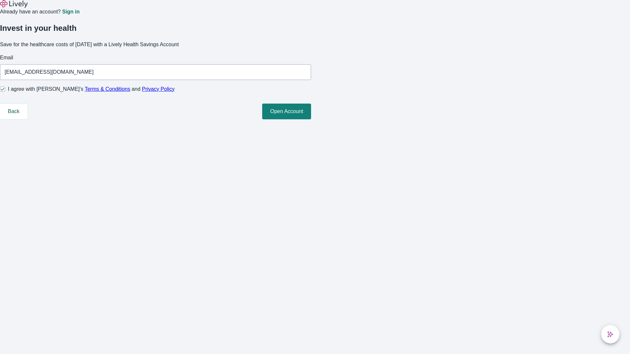 The width and height of the screenshot is (630, 354). What do you see at coordinates (610, 334) in the screenshot?
I see `button: chat` at bounding box center [610, 334].